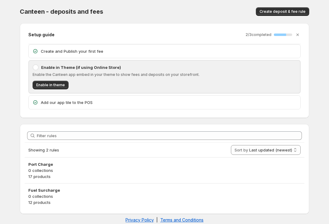 The image size is (329, 224). I want to click on button: Dismiss setup guide, so click(298, 35).